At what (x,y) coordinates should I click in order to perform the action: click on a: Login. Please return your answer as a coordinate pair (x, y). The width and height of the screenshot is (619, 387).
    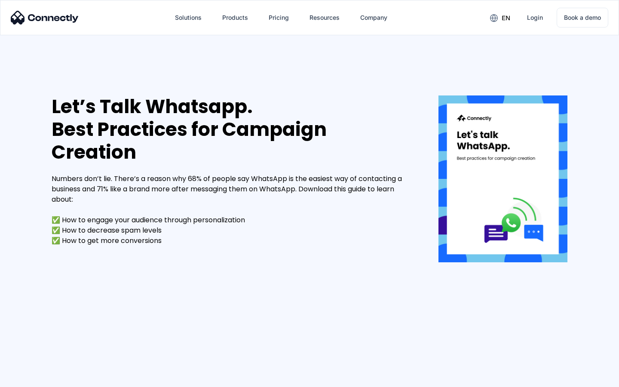
    Looking at the image, I should click on (535, 18).